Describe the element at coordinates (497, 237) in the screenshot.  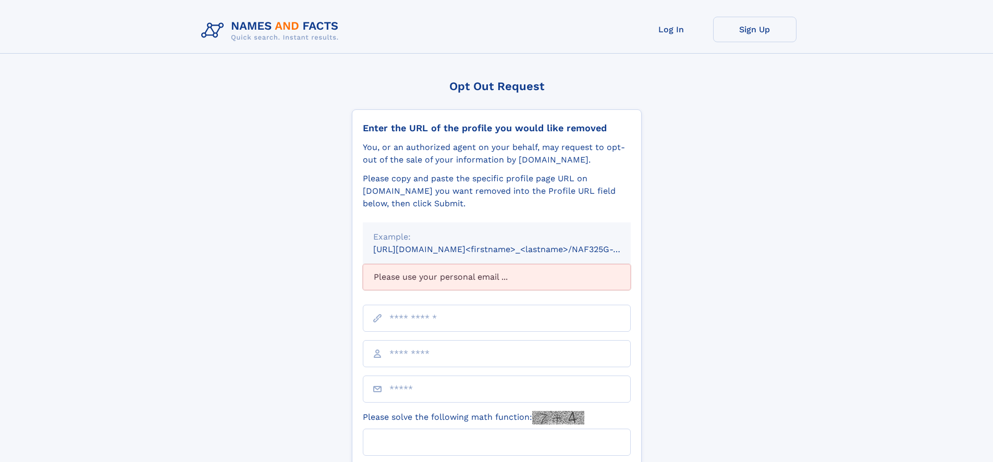
I see `div: Example:` at that location.